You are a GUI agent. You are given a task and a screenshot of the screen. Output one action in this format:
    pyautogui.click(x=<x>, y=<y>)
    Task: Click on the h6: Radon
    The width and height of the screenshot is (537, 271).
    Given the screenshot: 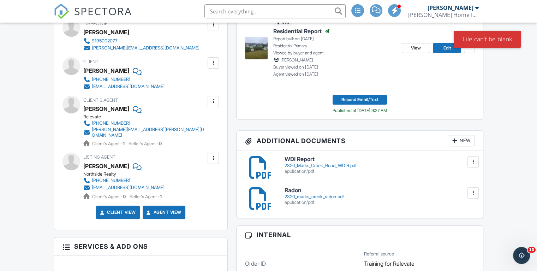 What is the action you would take?
    pyautogui.click(x=379, y=190)
    